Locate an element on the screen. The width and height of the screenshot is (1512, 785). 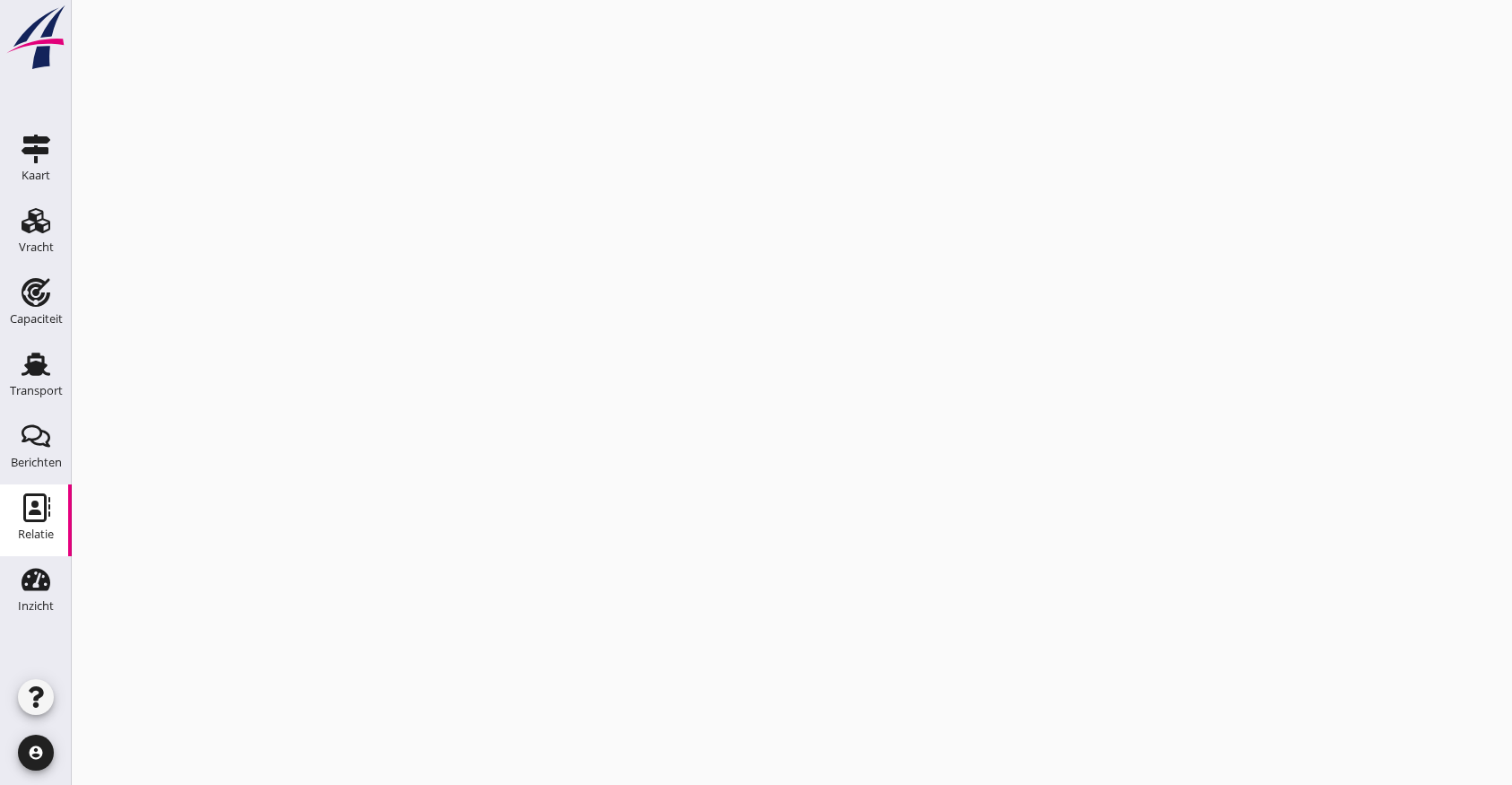
div: Vracht is located at coordinates (36, 247).